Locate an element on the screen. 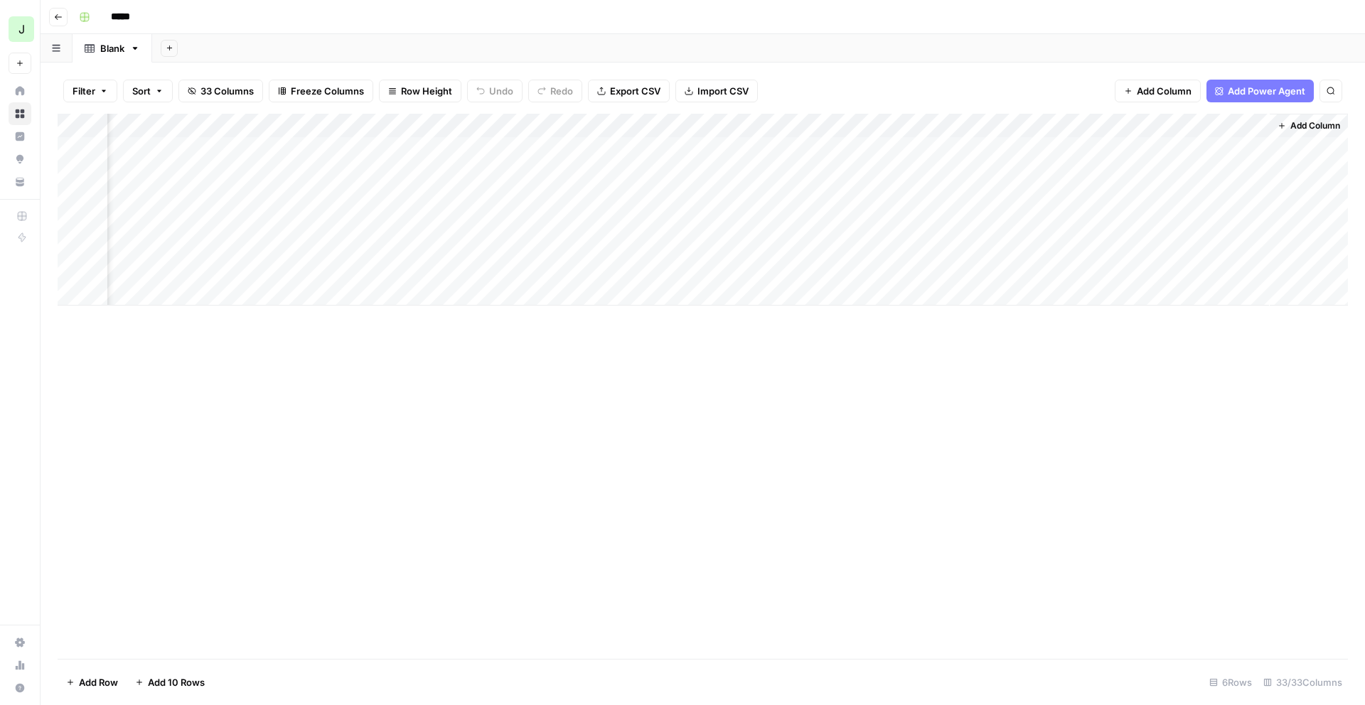 The height and width of the screenshot is (705, 1365). button: Workspace: JB.COM is located at coordinates (20, 29).